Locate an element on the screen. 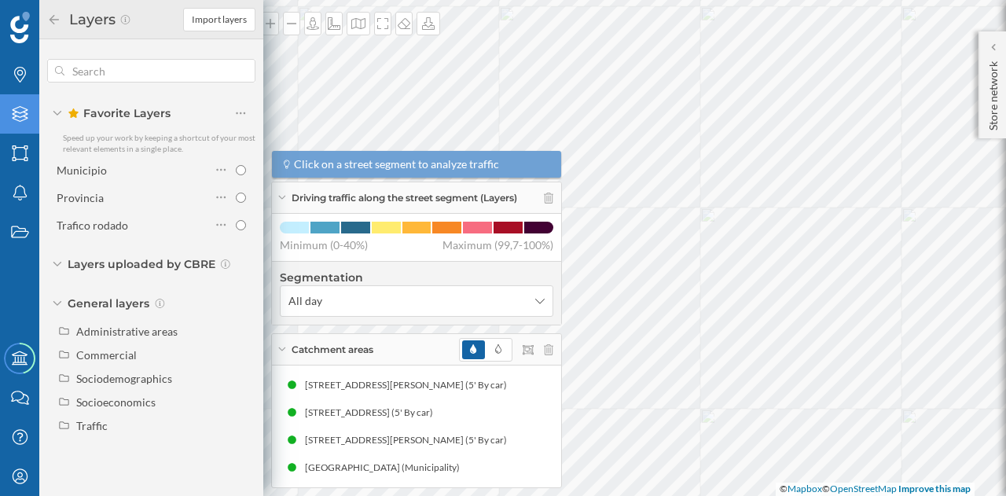 The height and width of the screenshot is (496, 1006). div: Traffic is located at coordinates (92, 425).